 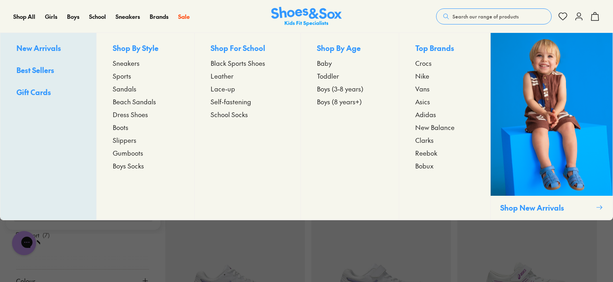 What do you see at coordinates (46, 16) in the screenshot?
I see `h3: Shoes` at bounding box center [46, 16].